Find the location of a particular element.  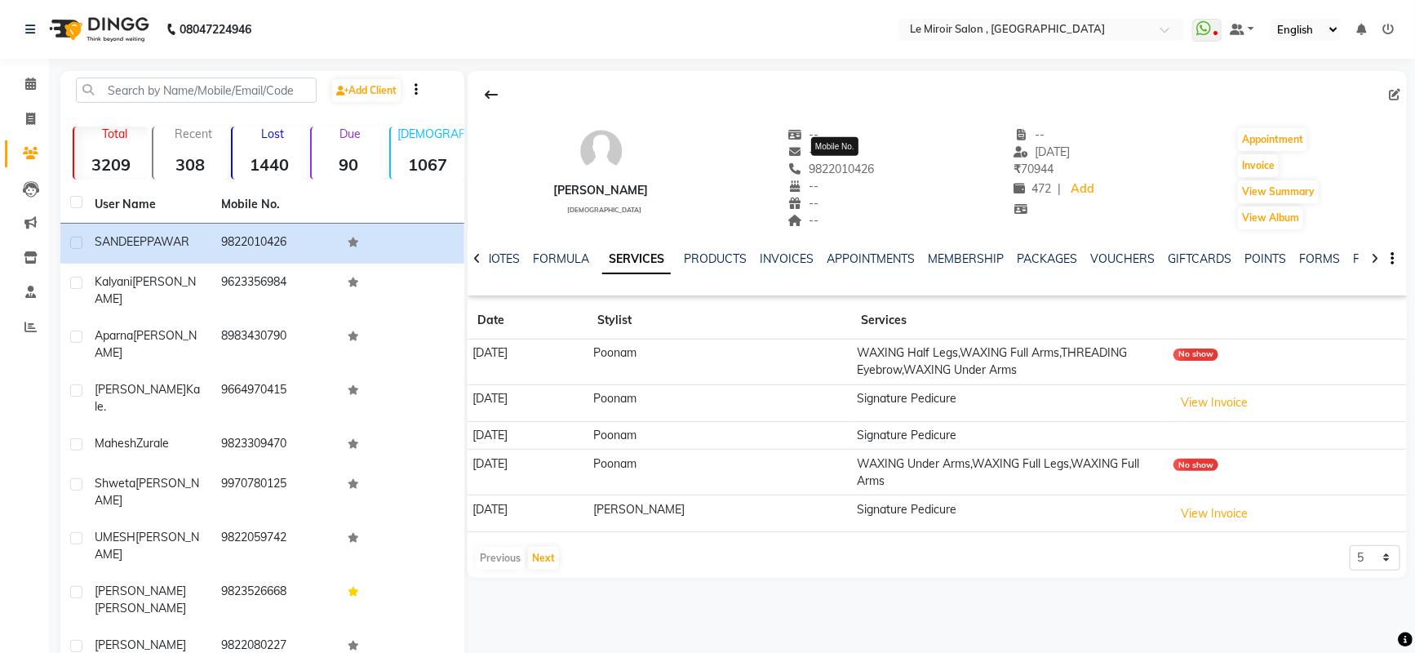

p: Due is located at coordinates (350, 134).